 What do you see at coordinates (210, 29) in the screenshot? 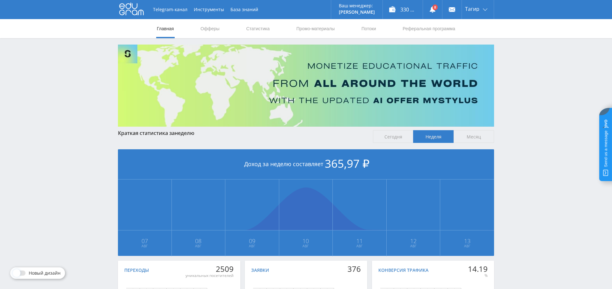
I see `a: Офферы` at bounding box center [210, 29].